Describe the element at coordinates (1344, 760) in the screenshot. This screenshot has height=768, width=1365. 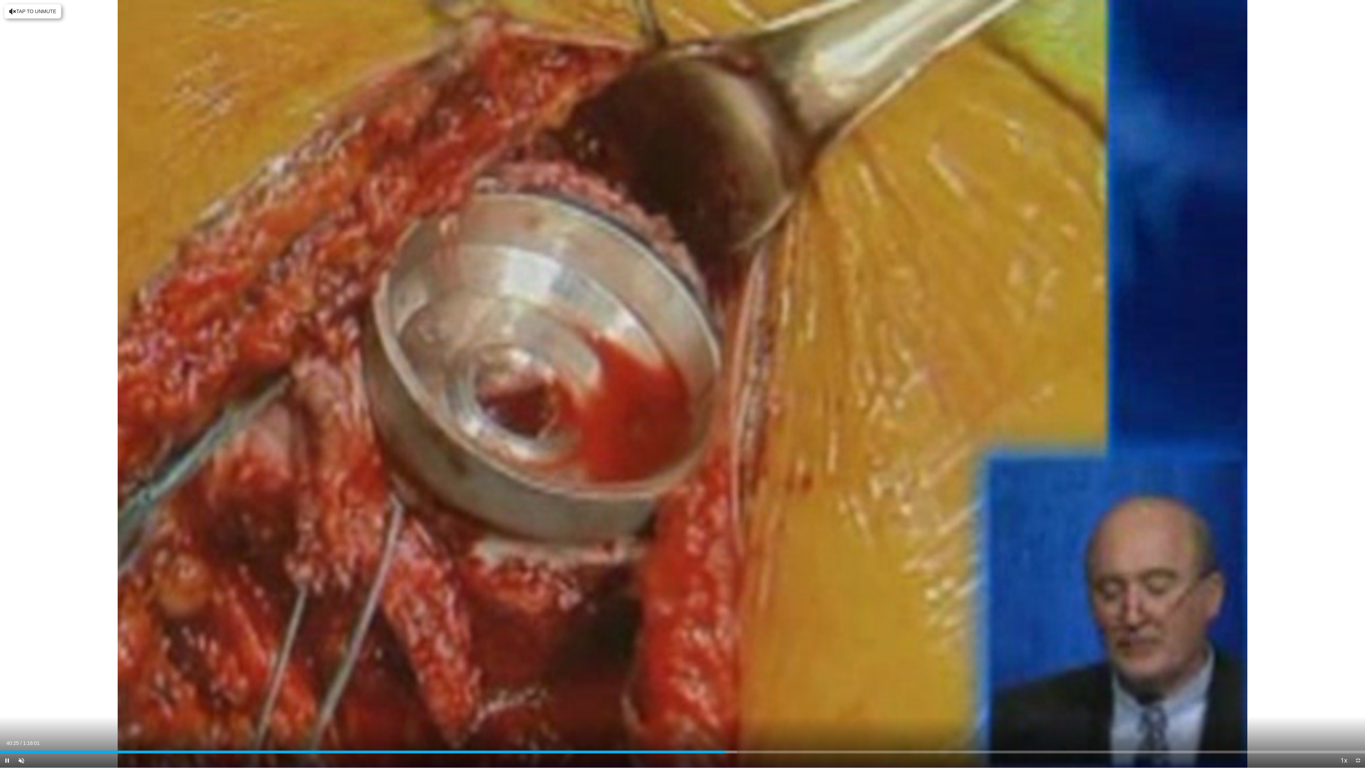
I see `button: Playback Rate` at that location.